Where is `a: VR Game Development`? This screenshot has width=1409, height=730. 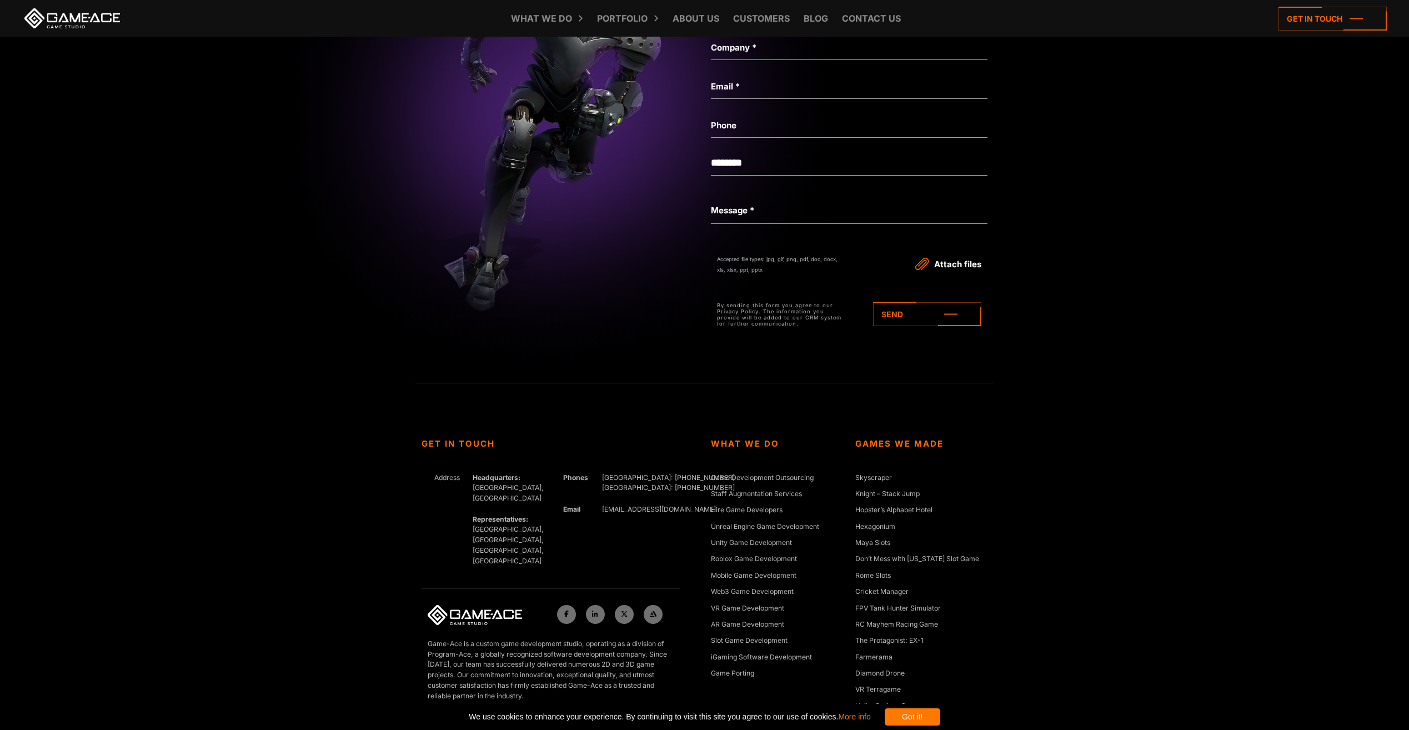 a: VR Game Development is located at coordinates (747, 608).